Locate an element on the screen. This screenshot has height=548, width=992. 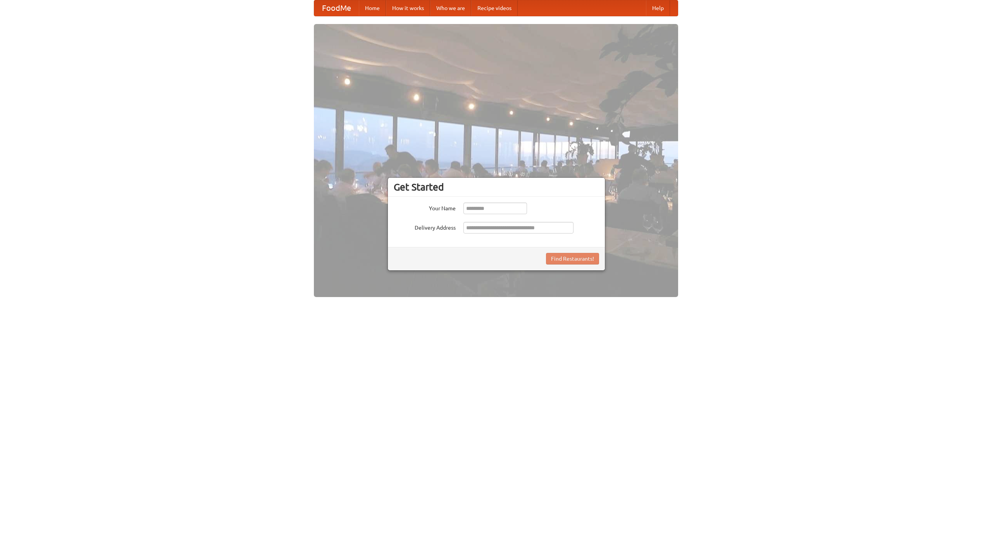
a: Who we are is located at coordinates (450, 8).